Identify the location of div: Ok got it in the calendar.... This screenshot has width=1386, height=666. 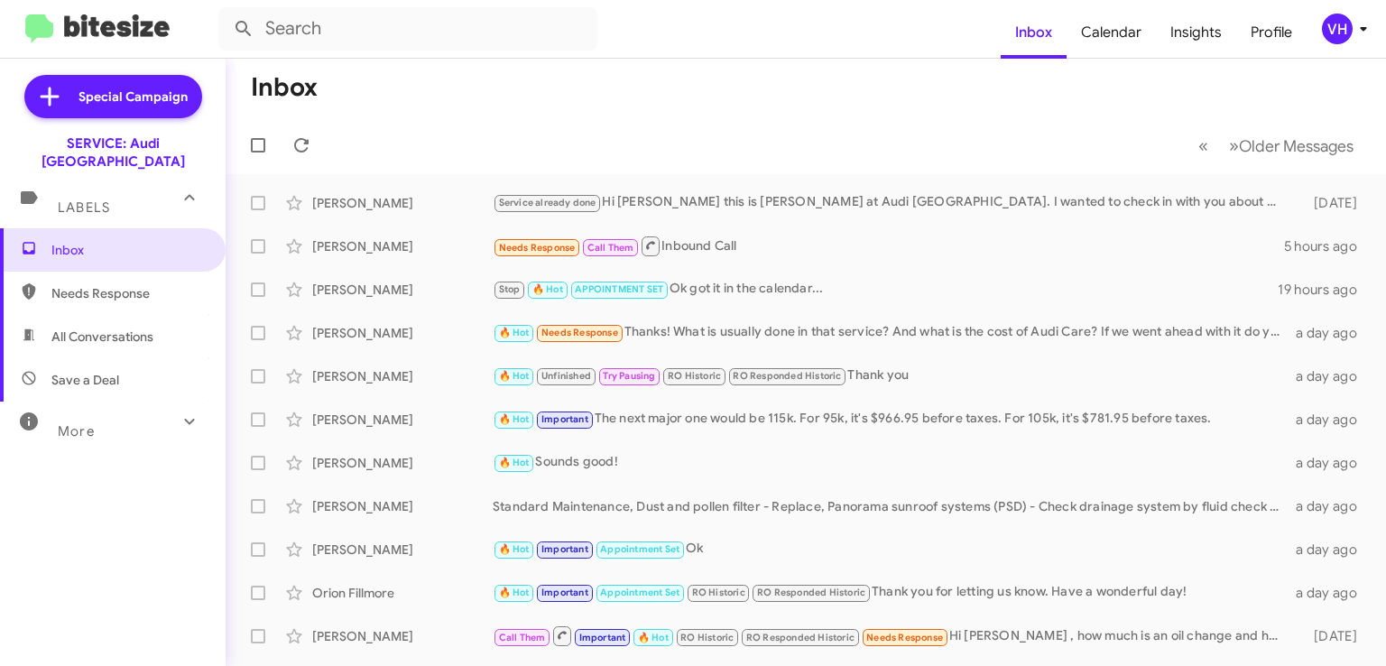
(885, 289).